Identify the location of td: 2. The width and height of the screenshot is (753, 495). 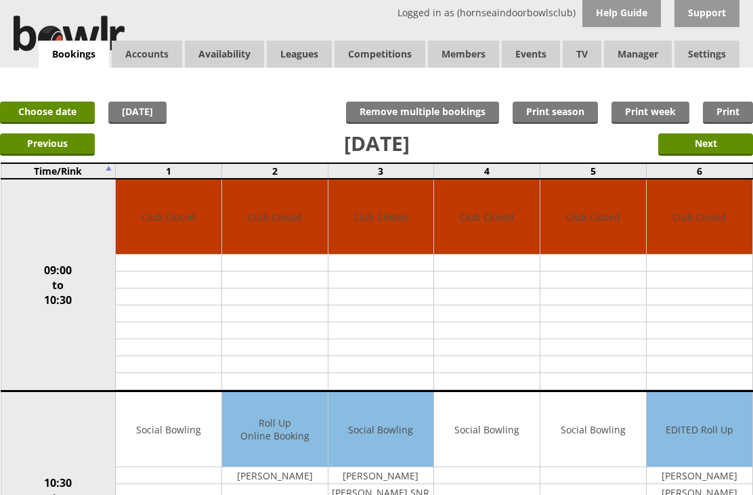
(274, 171).